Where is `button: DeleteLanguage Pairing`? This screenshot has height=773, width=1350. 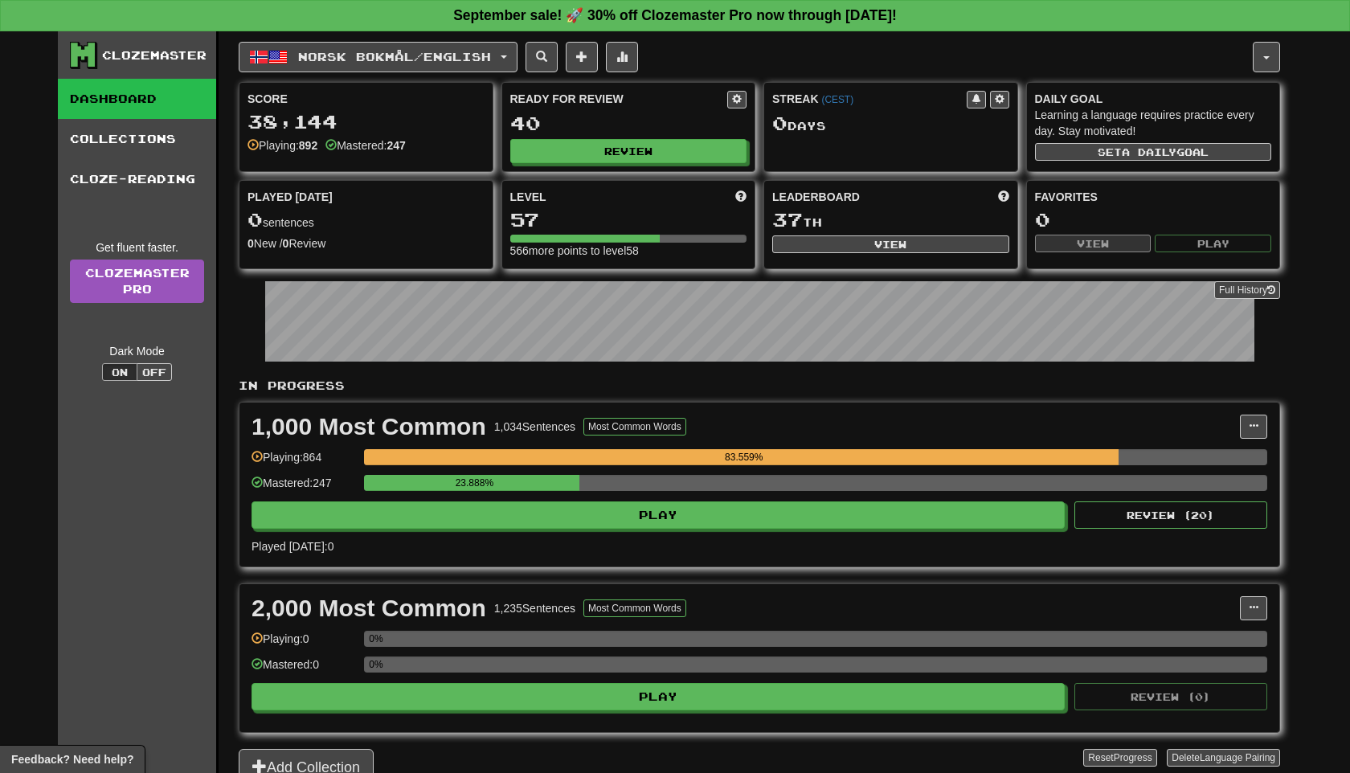
button: DeleteLanguage Pairing is located at coordinates (1223, 758).